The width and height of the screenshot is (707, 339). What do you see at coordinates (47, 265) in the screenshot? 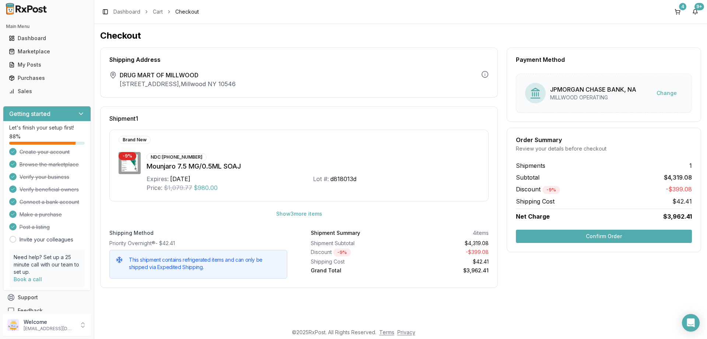
I see `p: Need help? Set up a 25 minute call with our team to set up.` at bounding box center [47, 265].